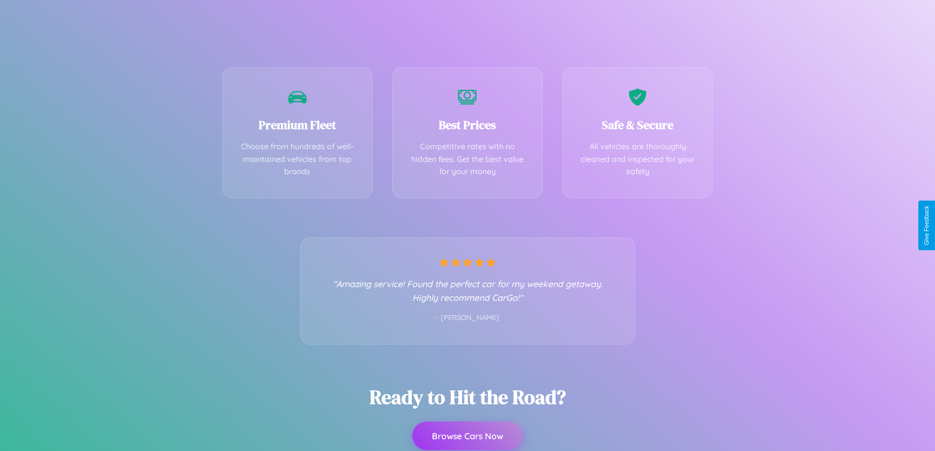  What do you see at coordinates (467, 125) in the screenshot?
I see `h3: Best Prices` at bounding box center [467, 125].